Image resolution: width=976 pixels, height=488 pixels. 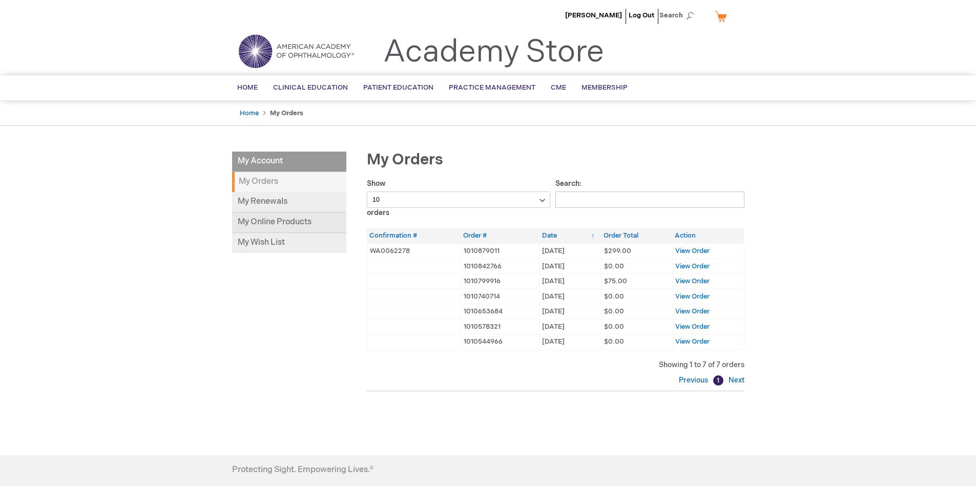 I want to click on span: Search, so click(x=679, y=15).